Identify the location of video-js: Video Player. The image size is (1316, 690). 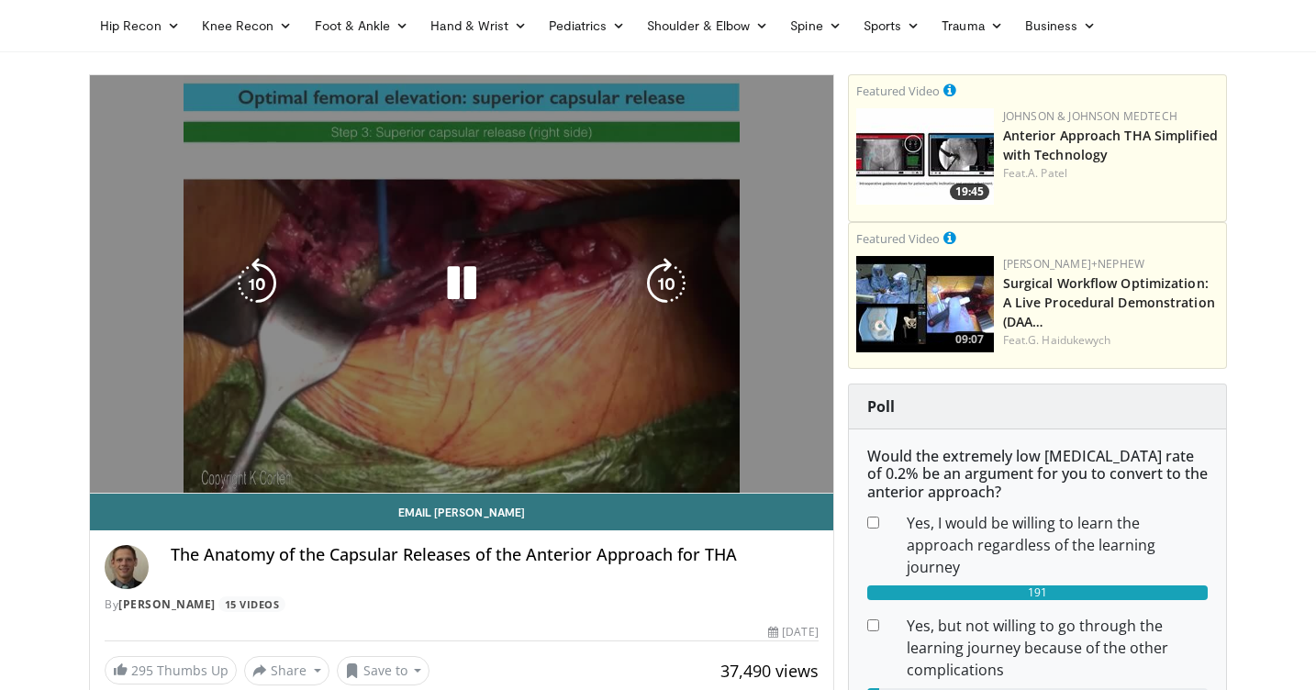
(462, 285).